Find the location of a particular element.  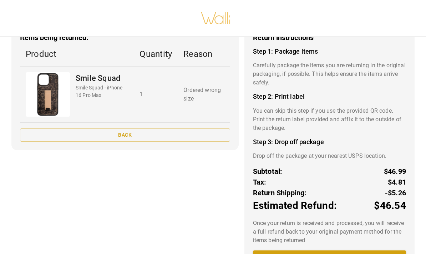

button: Back is located at coordinates (125, 135).